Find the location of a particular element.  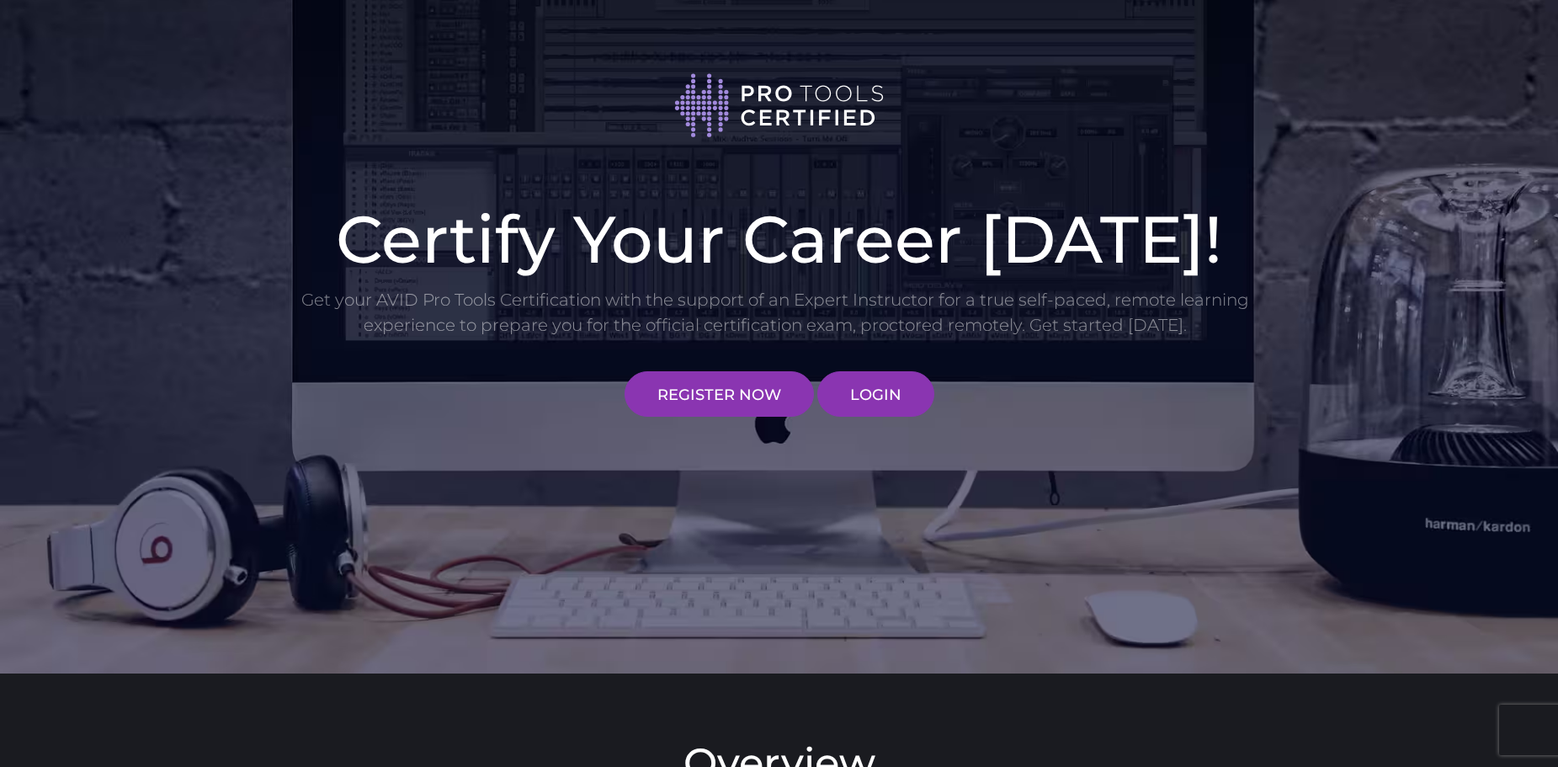

a: REGISTER NOW is located at coordinates (719, 394).